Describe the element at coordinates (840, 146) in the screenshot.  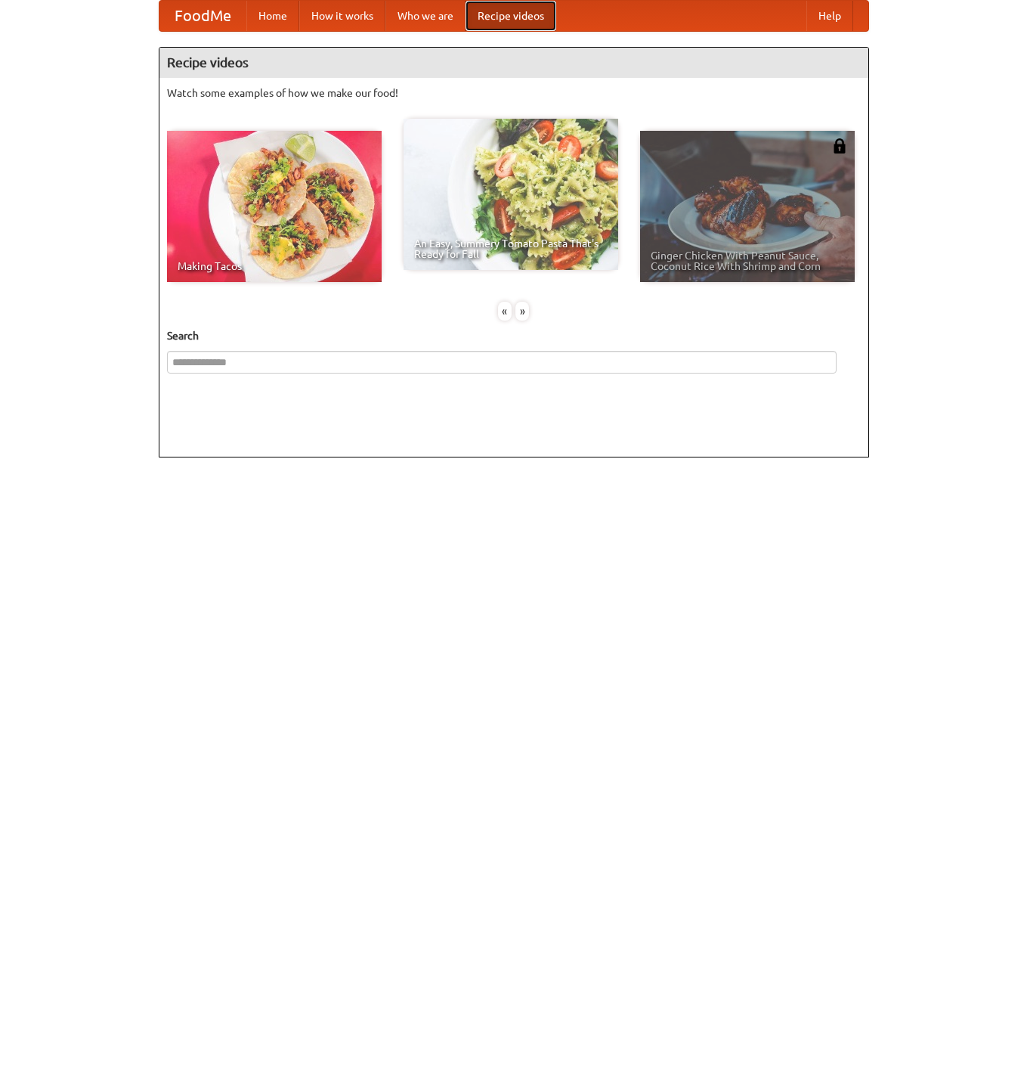
I see `img: 483408.png` at that location.